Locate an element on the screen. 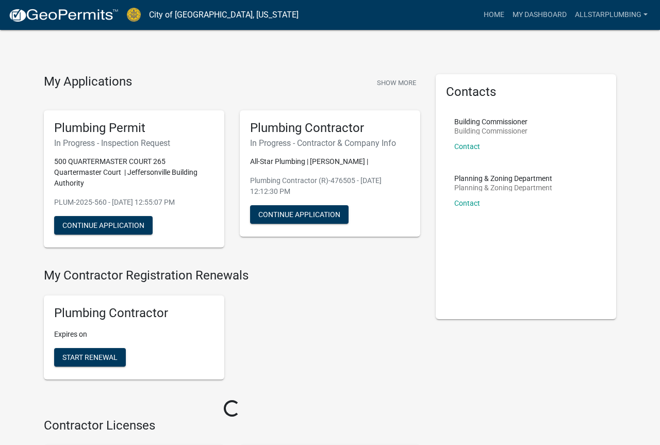 This screenshot has height=445, width=660. span: Start Renewal is located at coordinates (90, 357).